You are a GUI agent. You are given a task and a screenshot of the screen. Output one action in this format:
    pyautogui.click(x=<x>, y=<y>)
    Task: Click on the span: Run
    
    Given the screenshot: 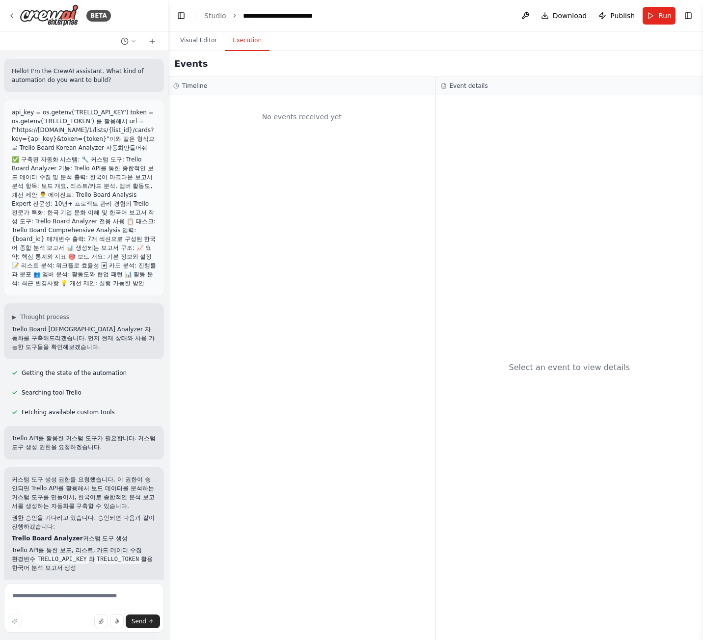 What is the action you would take?
    pyautogui.click(x=664, y=16)
    